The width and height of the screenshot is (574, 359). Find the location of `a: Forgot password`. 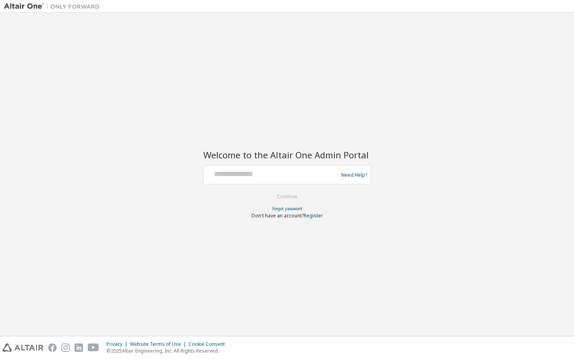

a: Forgot password is located at coordinates (287, 208).